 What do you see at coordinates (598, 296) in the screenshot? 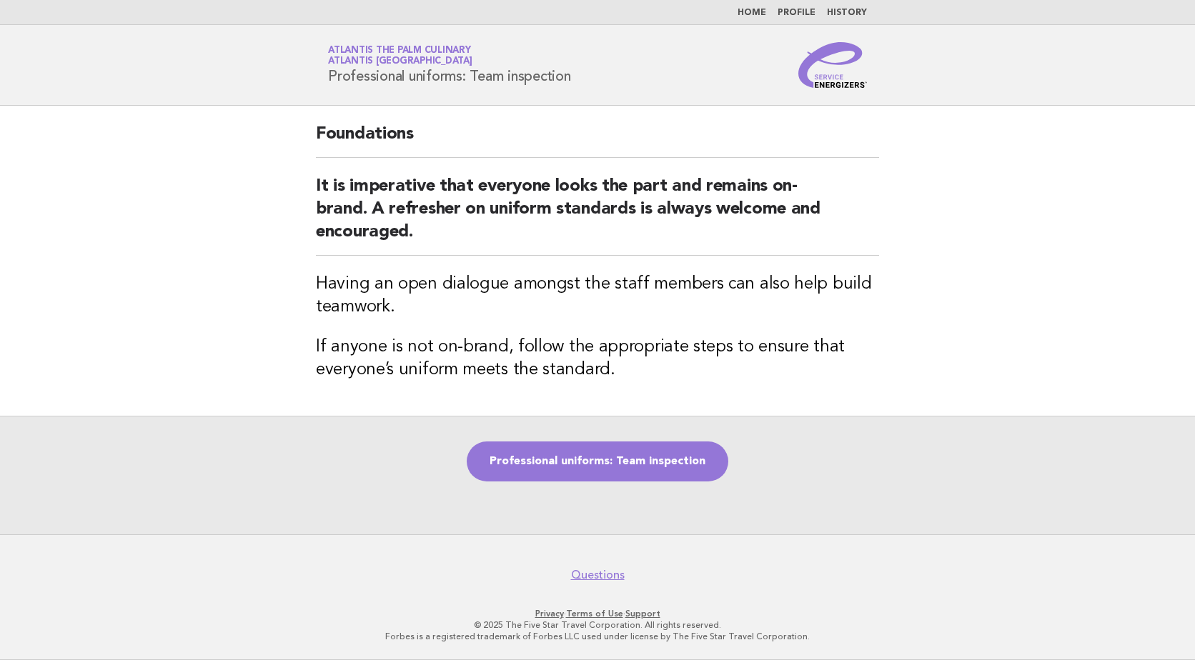
I see `h3: Having an open dialogue amongst the staff members can also help build teamwork.` at bounding box center [598, 296].